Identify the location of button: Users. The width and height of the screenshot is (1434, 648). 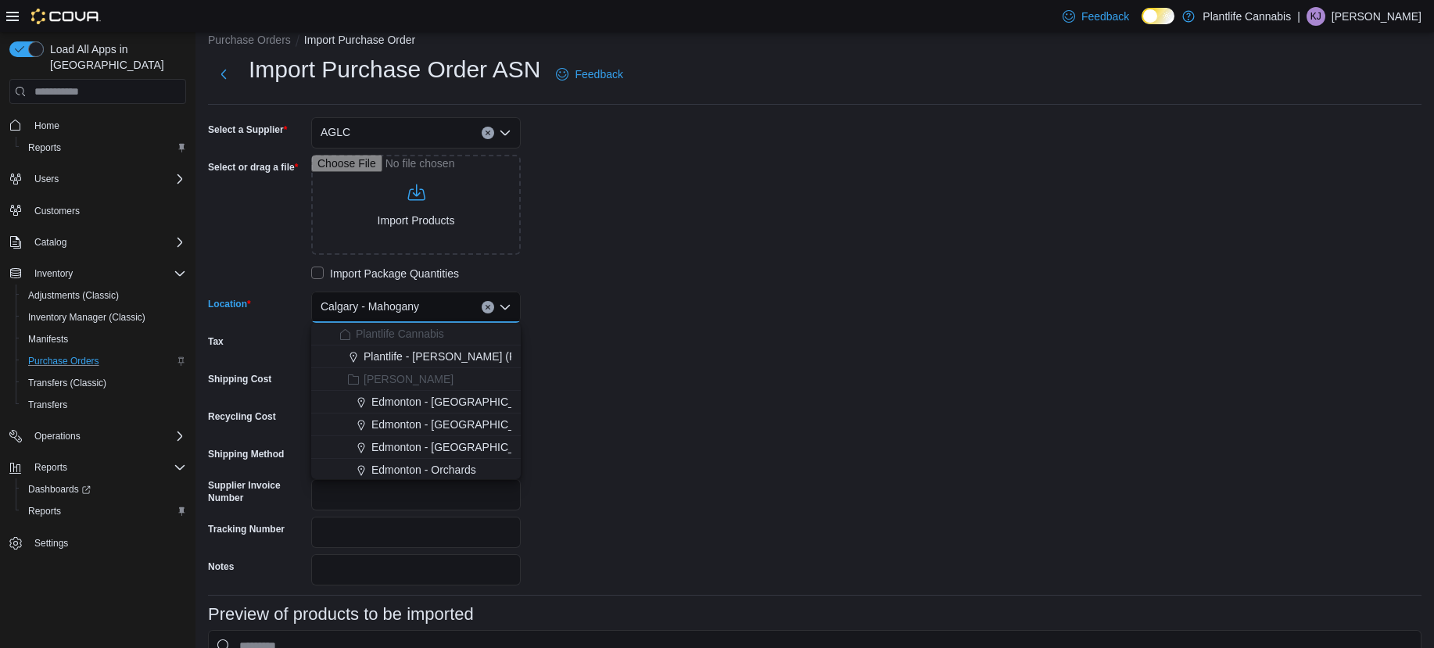
(46, 179).